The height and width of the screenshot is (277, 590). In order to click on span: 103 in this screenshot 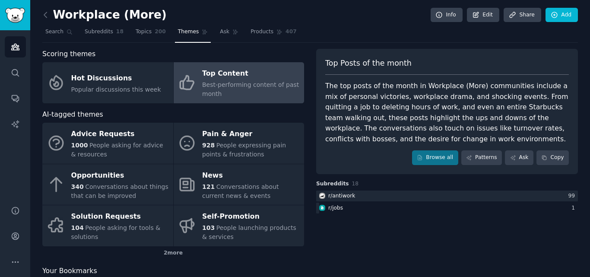, I will do `click(208, 228)`.